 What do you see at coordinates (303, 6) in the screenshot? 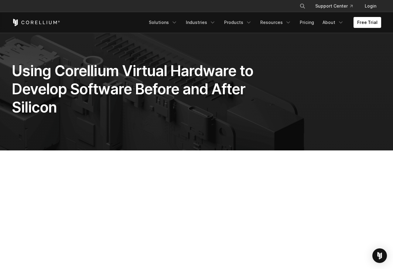
I see `button: Search` at bounding box center [303, 6].